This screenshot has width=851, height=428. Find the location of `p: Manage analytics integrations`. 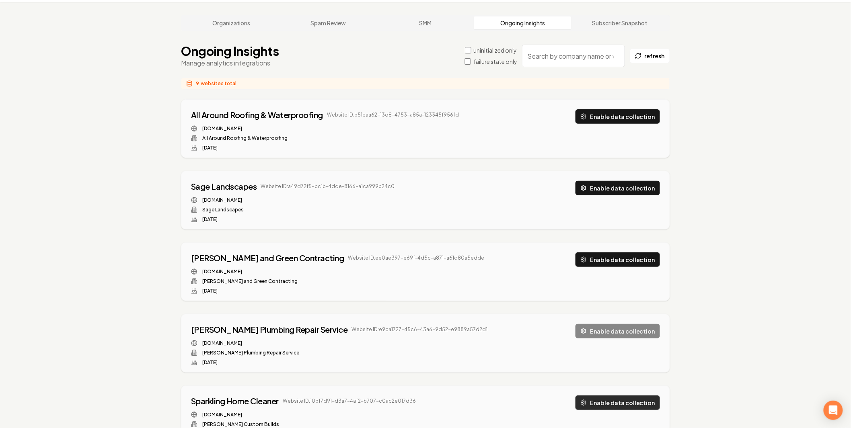

p: Manage analytics integrations is located at coordinates (230, 63).